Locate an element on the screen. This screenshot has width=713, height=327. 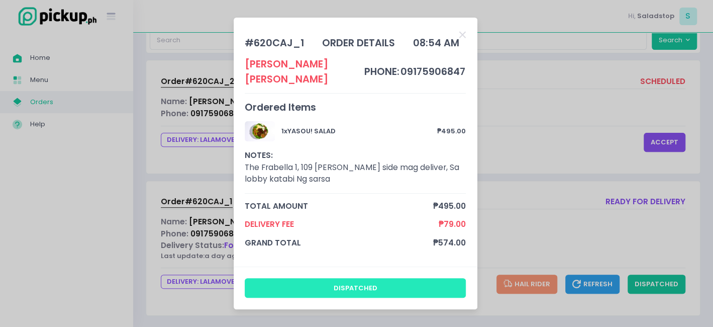
span: 09175906847 is located at coordinates (433, 71).